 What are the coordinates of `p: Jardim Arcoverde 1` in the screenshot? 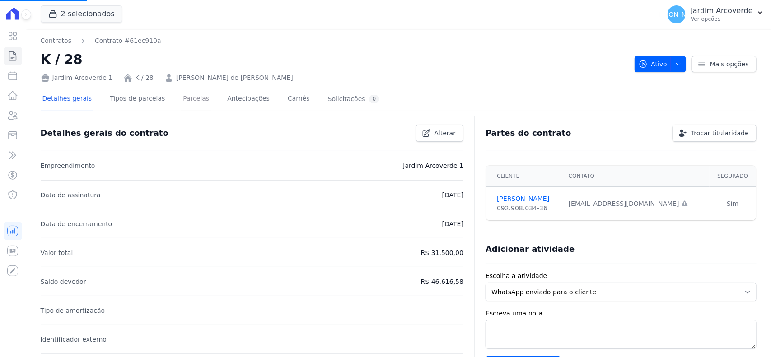 It's located at (433, 166).